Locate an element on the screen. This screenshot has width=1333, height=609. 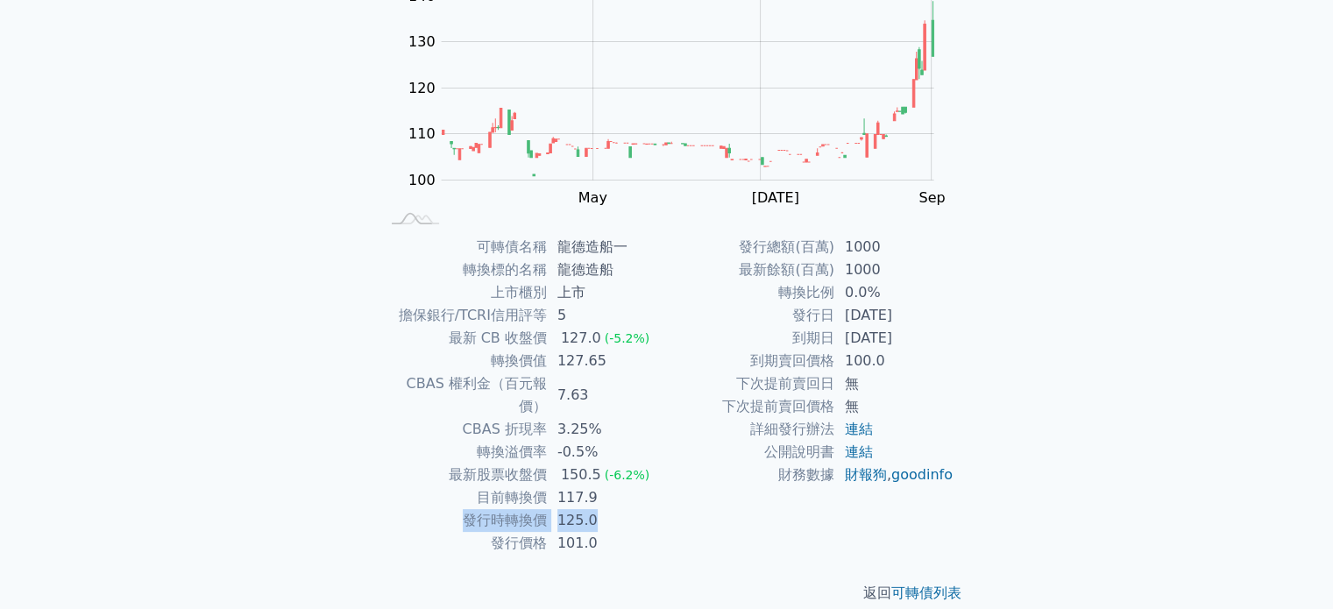
td: 100.0 is located at coordinates (894, 361).